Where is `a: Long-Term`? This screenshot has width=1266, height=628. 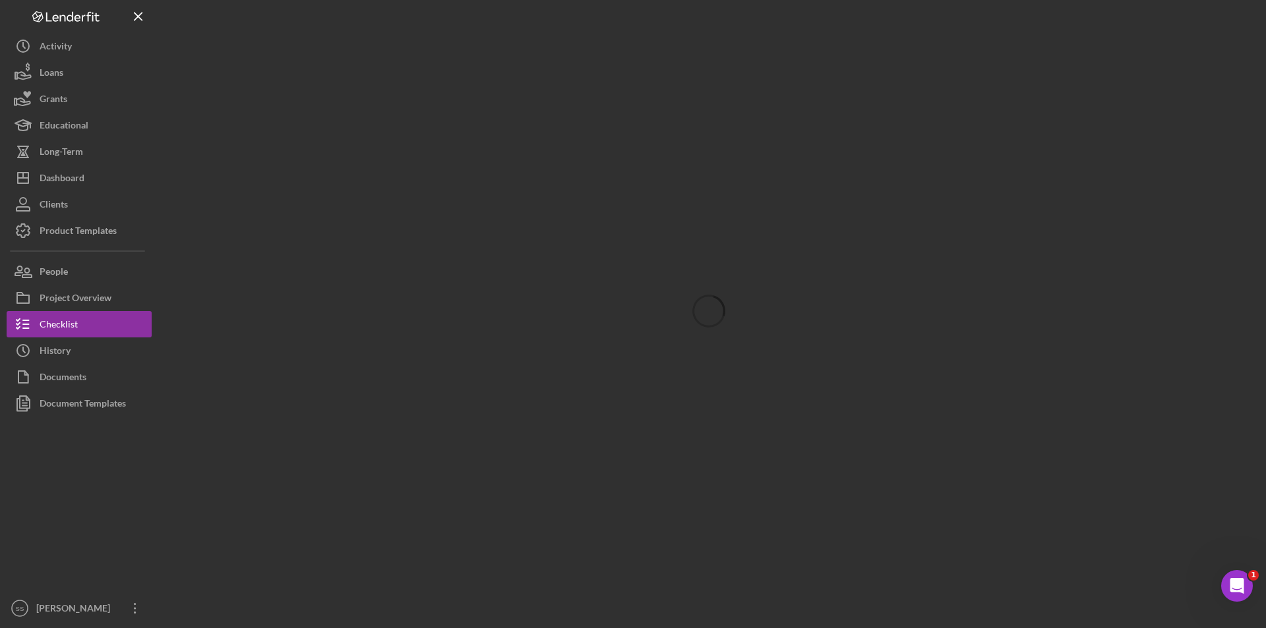
a: Long-Term is located at coordinates (79, 152).